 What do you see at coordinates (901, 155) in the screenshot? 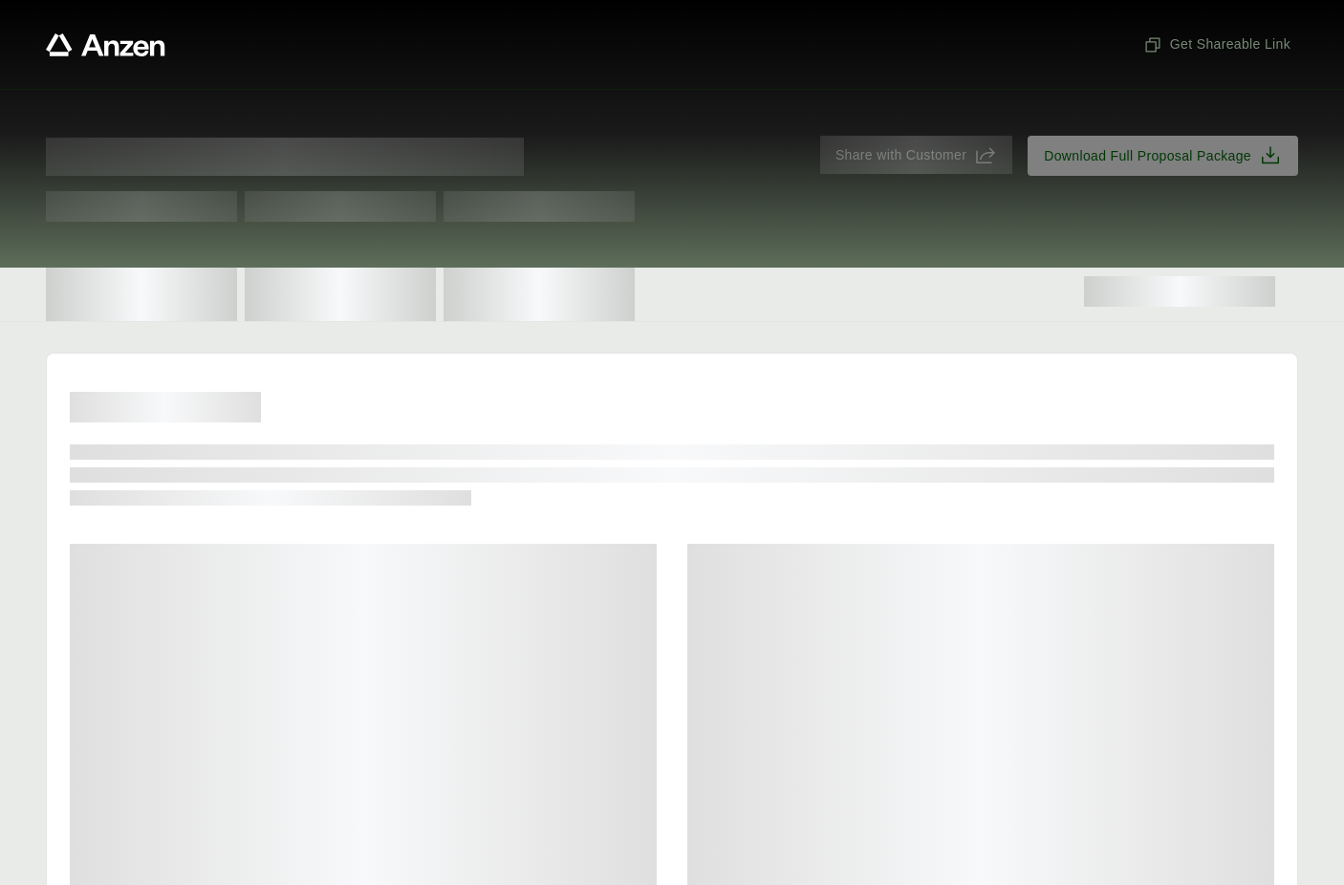
I see `span: Share with Customer` at bounding box center [901, 155].